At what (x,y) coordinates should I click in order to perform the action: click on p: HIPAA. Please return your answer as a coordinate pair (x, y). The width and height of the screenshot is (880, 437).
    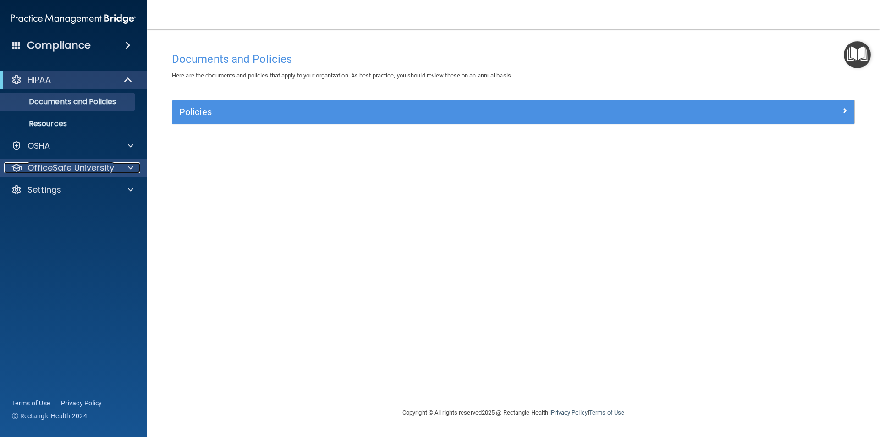
    Looking at the image, I should click on (39, 80).